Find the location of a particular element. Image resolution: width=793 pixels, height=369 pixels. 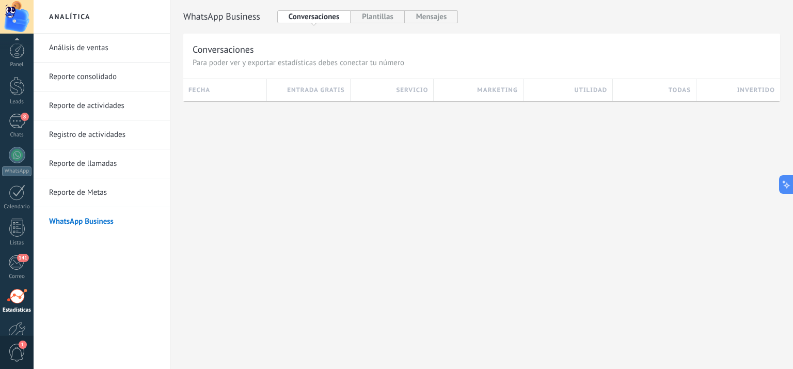

a: Reporte de Metas is located at coordinates (104, 193).